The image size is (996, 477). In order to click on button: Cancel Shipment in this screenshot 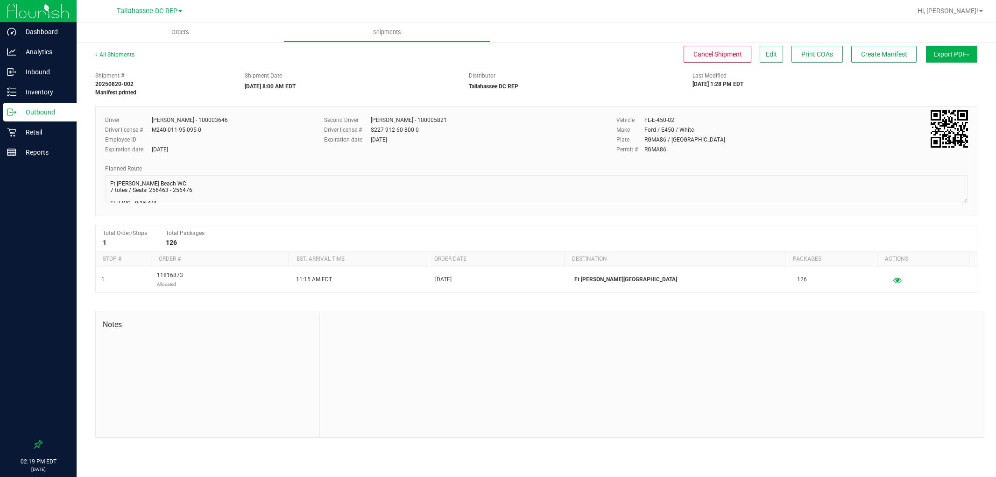, I will do `click(717, 54)`.